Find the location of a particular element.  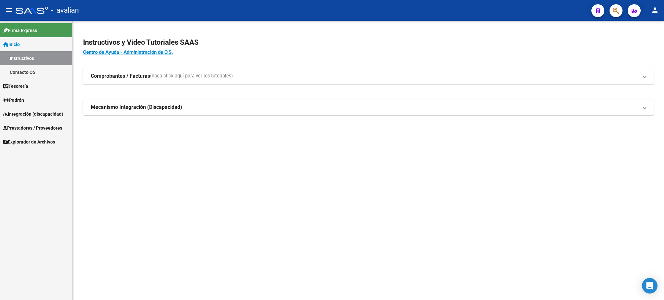

a: Centro de Ayuda - Administración de O.S. is located at coordinates (128, 52).